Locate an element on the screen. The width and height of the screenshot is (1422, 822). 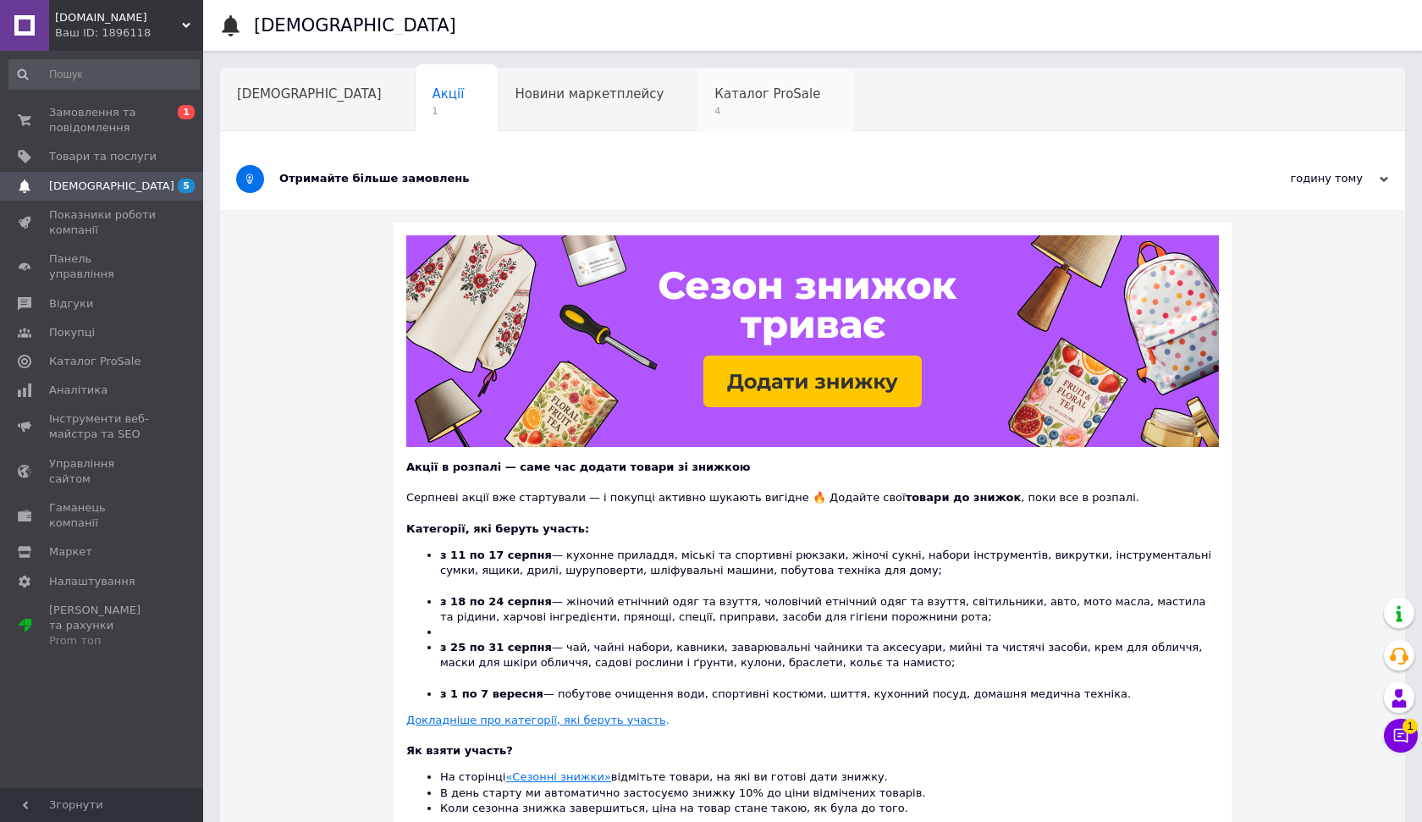
b: Категорії, які беруть участь: is located at coordinates (498, 528).